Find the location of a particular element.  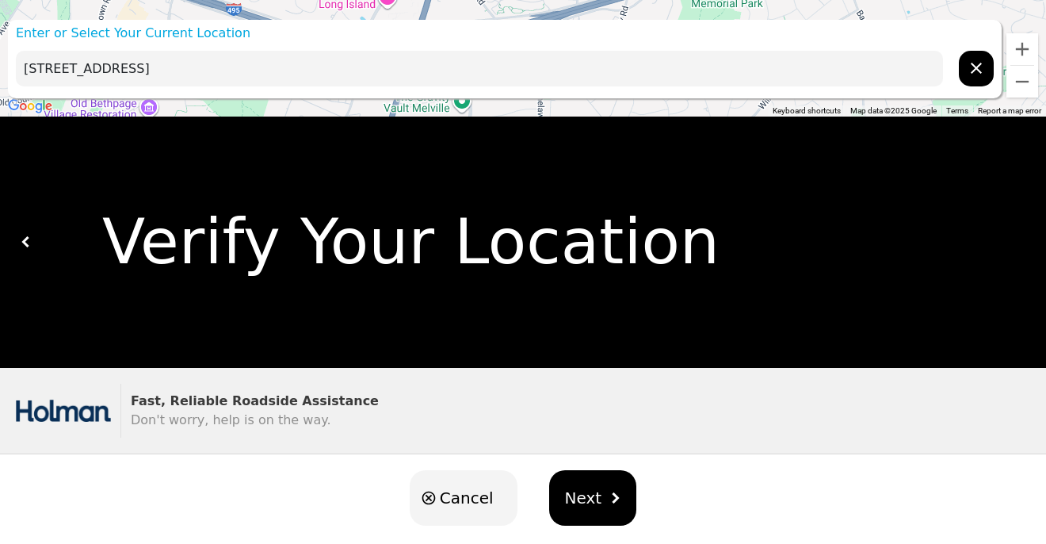

button: Keyboard shortcuts is located at coordinates (807, 111).